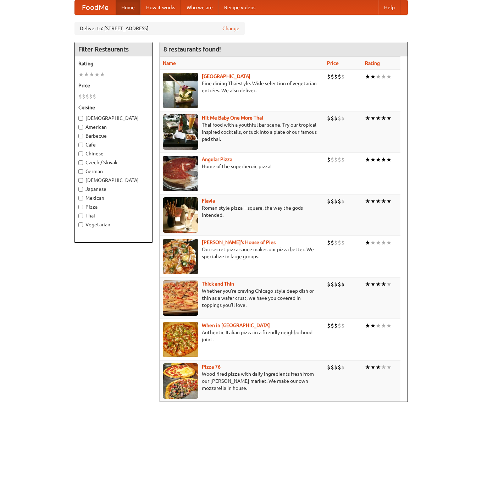 The image size is (482, 502). Describe the element at coordinates (80, 207) in the screenshot. I see `input: Pizza` at that location.